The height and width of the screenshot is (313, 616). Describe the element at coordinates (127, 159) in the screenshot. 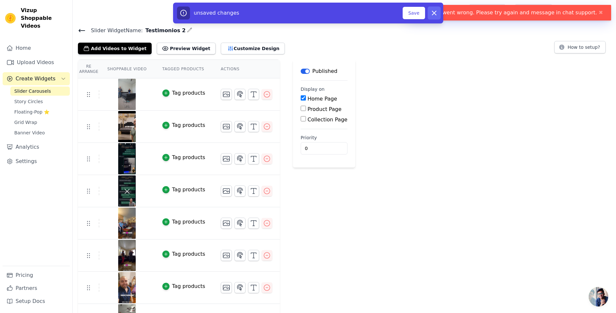

I see `img: vizup-images-aa8b.png` at that location.